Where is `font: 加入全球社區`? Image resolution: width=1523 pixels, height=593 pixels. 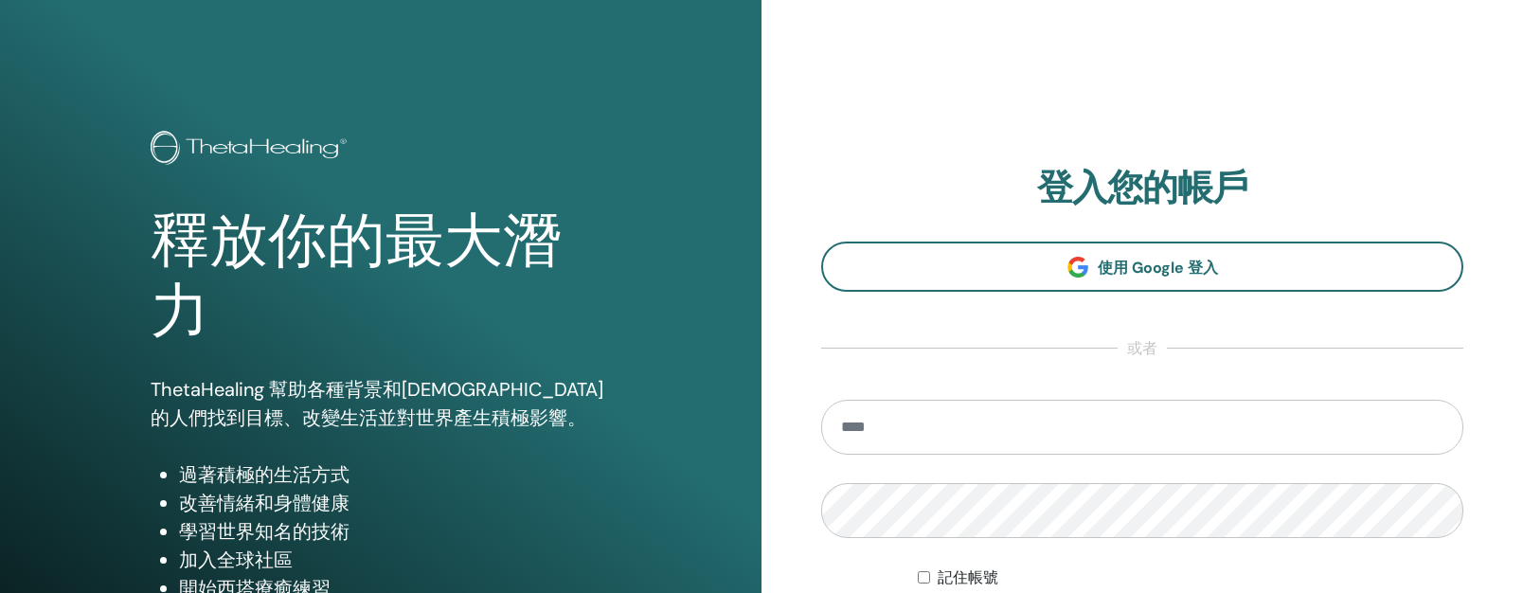
font: 加入全球社區 is located at coordinates (236, 560).